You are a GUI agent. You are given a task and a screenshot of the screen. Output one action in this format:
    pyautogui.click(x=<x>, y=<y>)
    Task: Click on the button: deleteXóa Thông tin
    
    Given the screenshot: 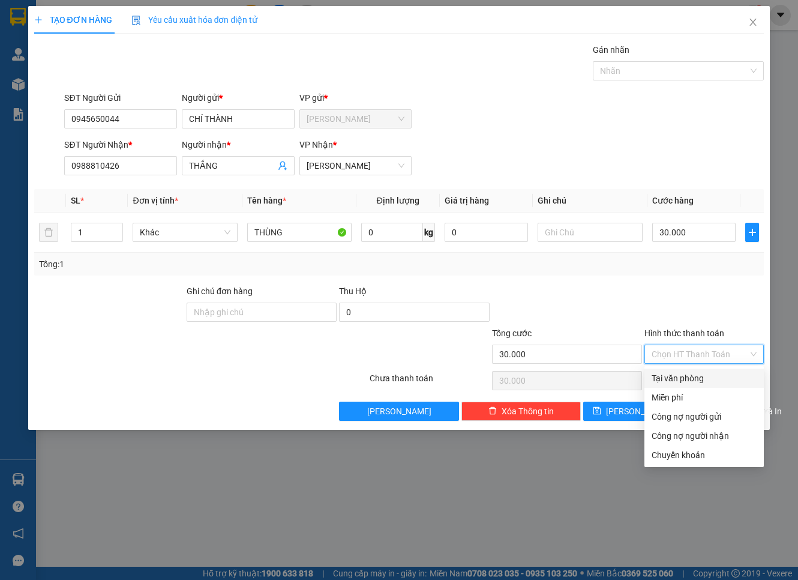 What is the action you would take?
    pyautogui.click(x=521, y=411)
    